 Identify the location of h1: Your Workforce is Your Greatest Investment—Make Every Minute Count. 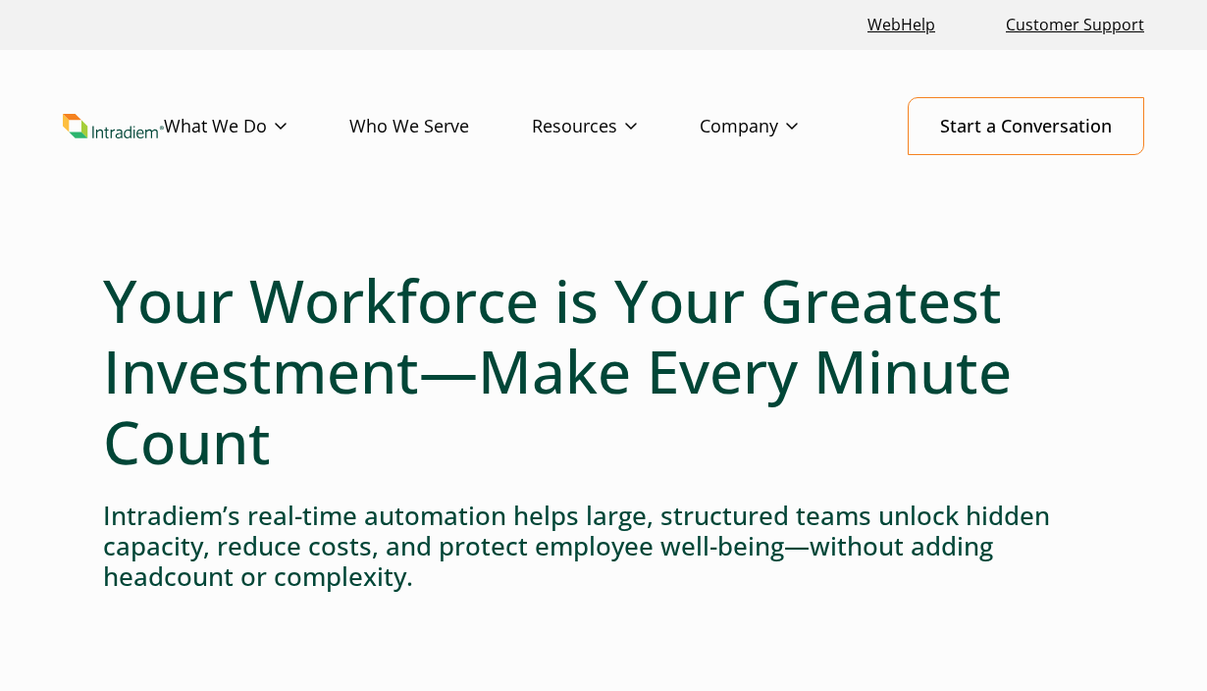
(603, 371).